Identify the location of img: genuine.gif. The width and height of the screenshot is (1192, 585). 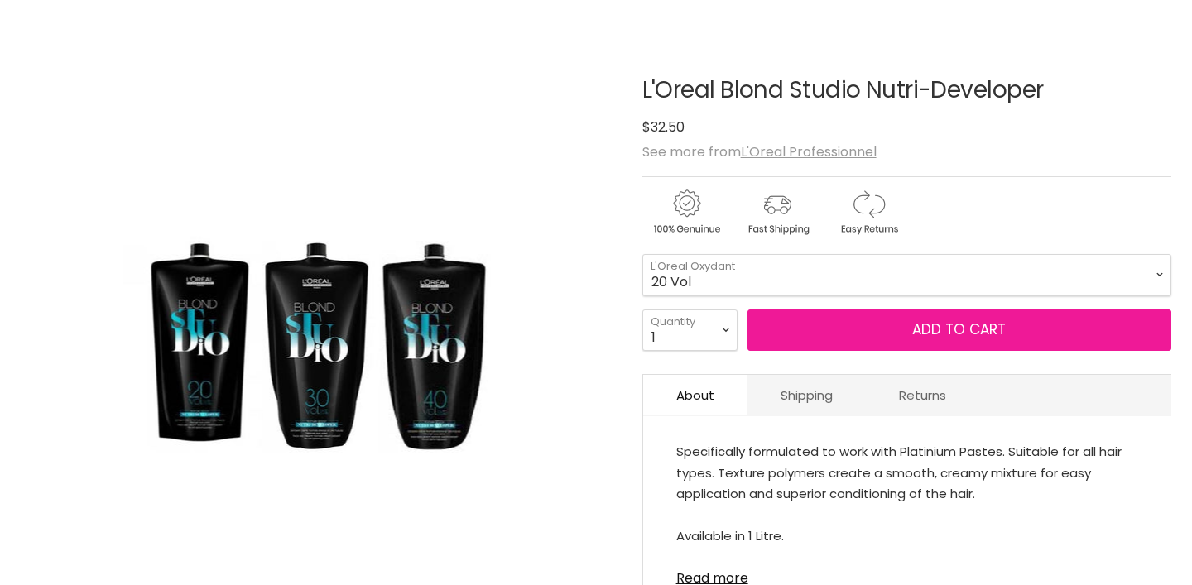
(686, 212).